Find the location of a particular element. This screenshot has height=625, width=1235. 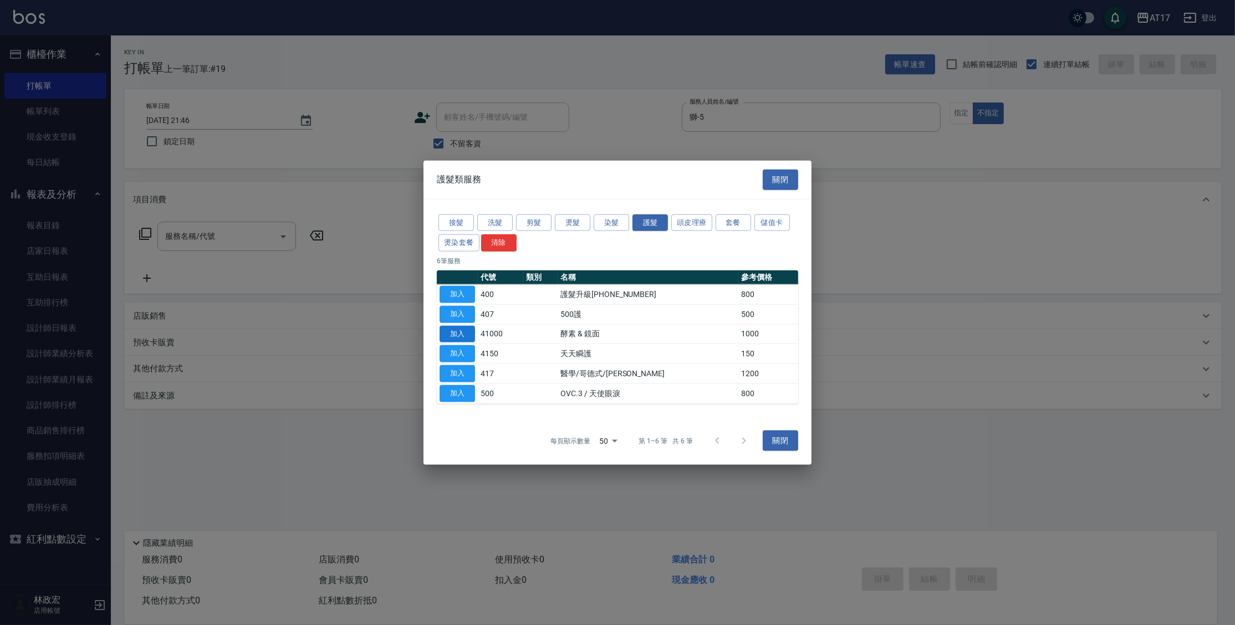

td: 407 is located at coordinates (500, 314).